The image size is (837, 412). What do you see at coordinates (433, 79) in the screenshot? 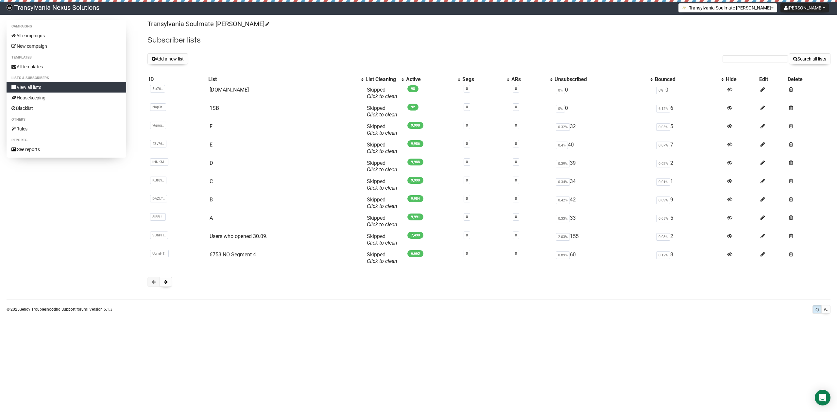
I see `th: Active: No sort applied, activate to apply an ascending sort` at bounding box center [433, 79].